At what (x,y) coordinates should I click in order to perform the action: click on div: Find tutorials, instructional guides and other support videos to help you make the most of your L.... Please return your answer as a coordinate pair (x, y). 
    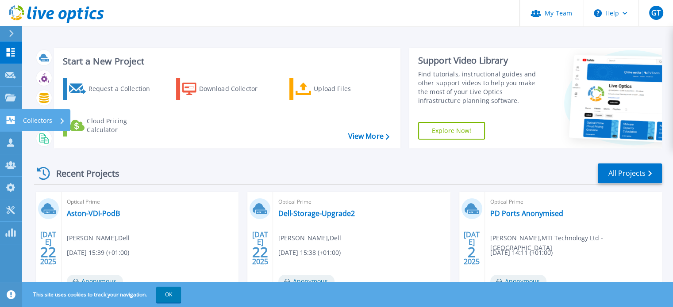
    Looking at the image, I should click on (481, 88).